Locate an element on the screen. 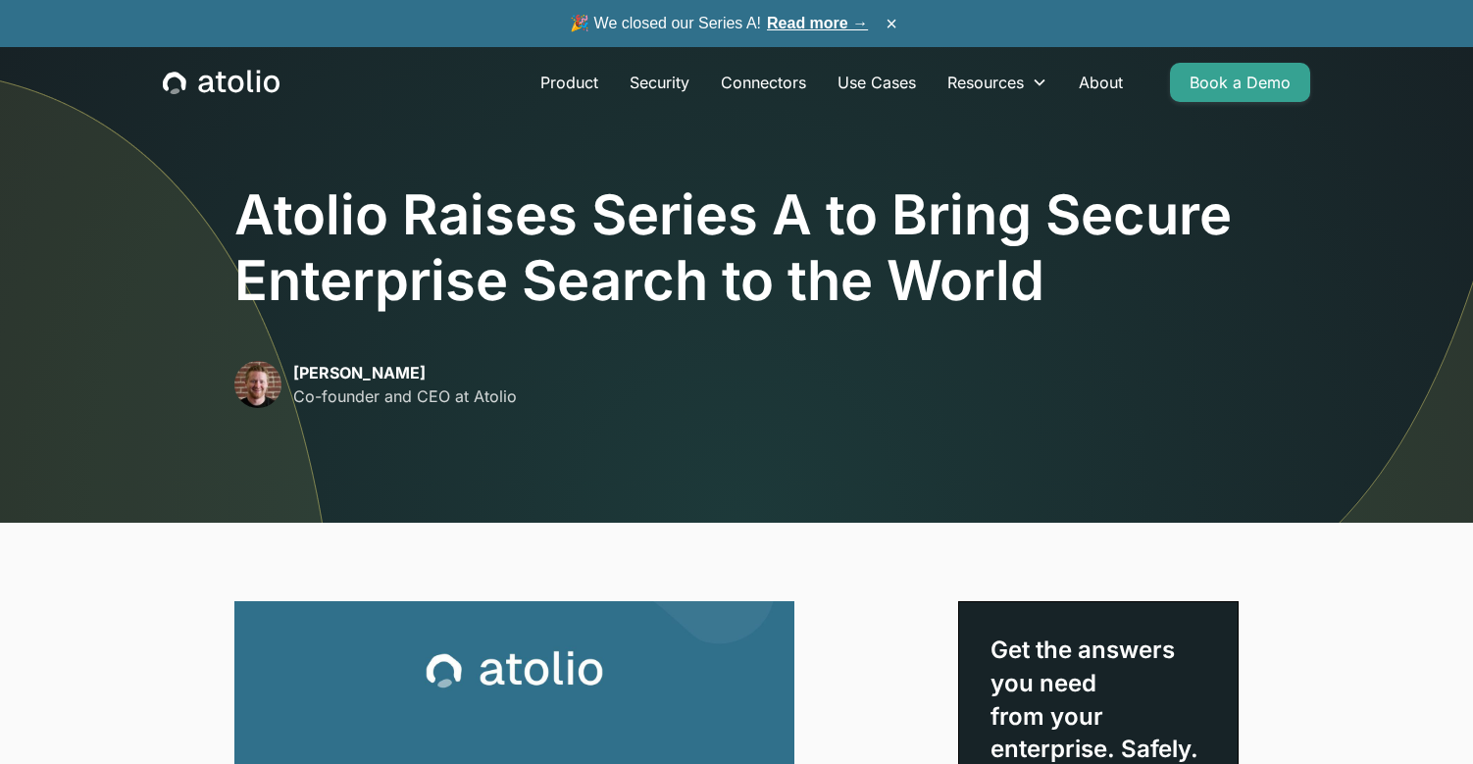 The height and width of the screenshot is (764, 1473). p: Co-founder and CEO at Atolio is located at coordinates (405, 396).